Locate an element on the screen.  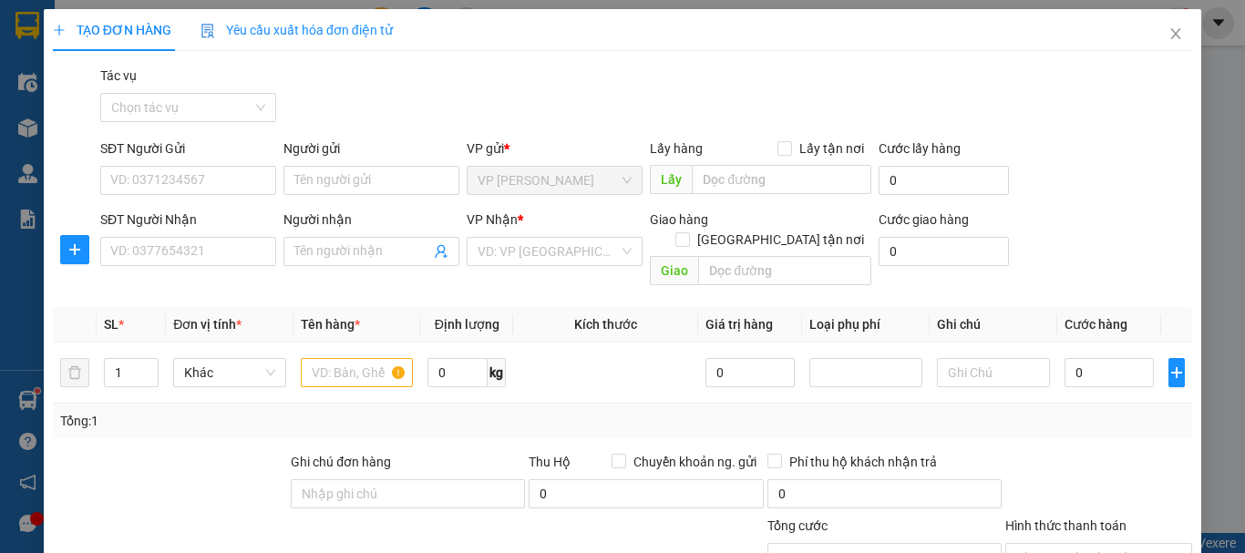
div: Người gửi is located at coordinates (371, 149).